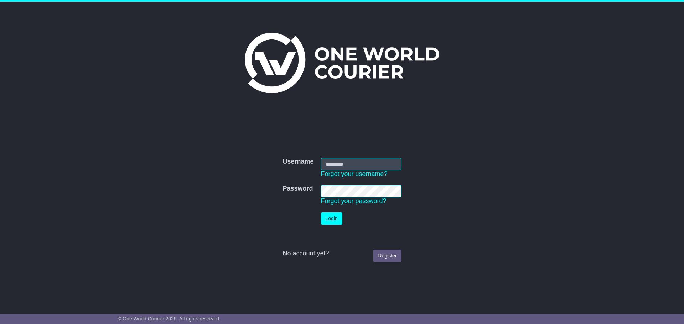 The width and height of the screenshot is (684, 324). What do you see at coordinates (354, 174) in the screenshot?
I see `a: Forgot your username?` at bounding box center [354, 174].